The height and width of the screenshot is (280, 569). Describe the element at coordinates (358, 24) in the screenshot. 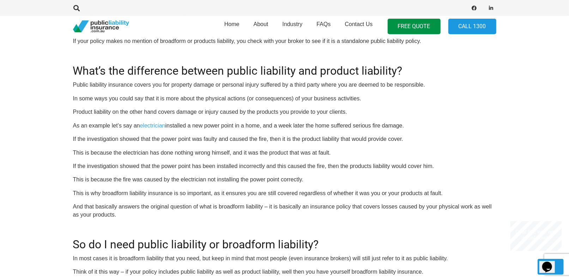

I see `span: Contact Us` at that location.